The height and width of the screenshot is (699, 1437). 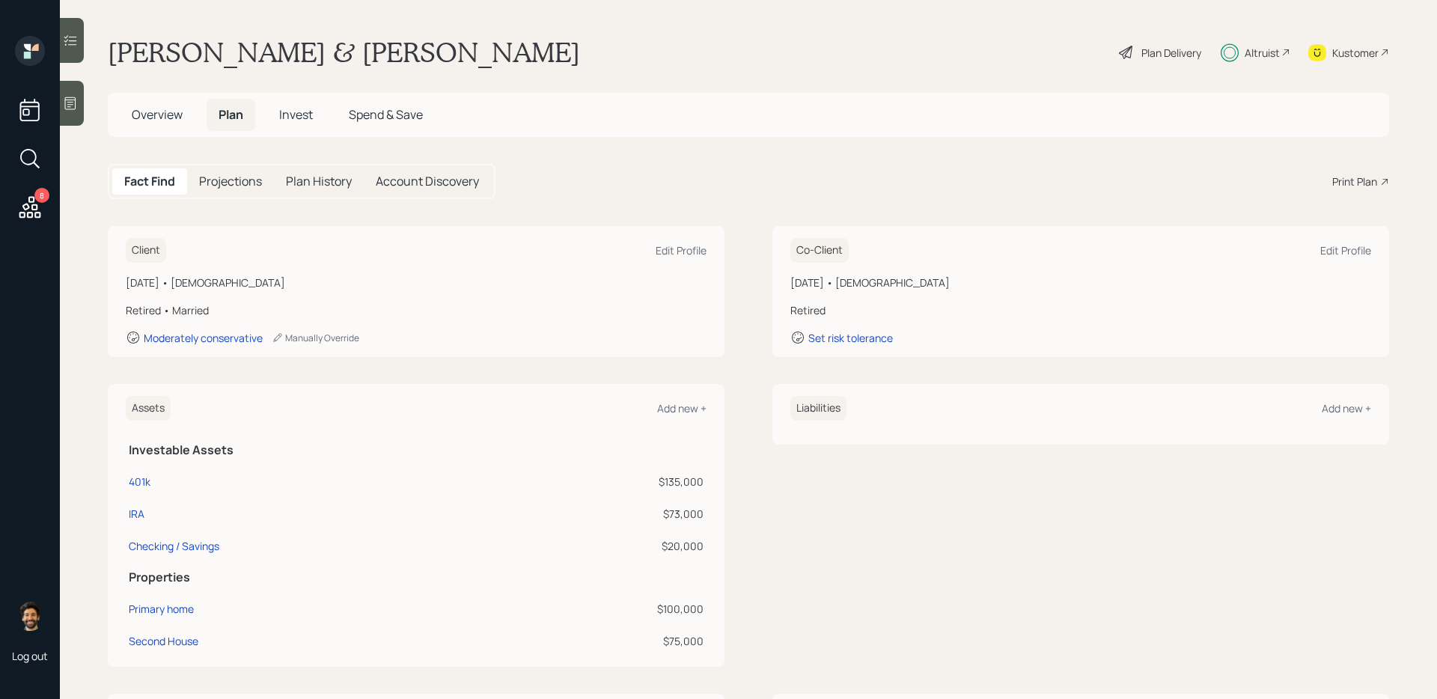 I want to click on div: $100,000, so click(x=604, y=608).